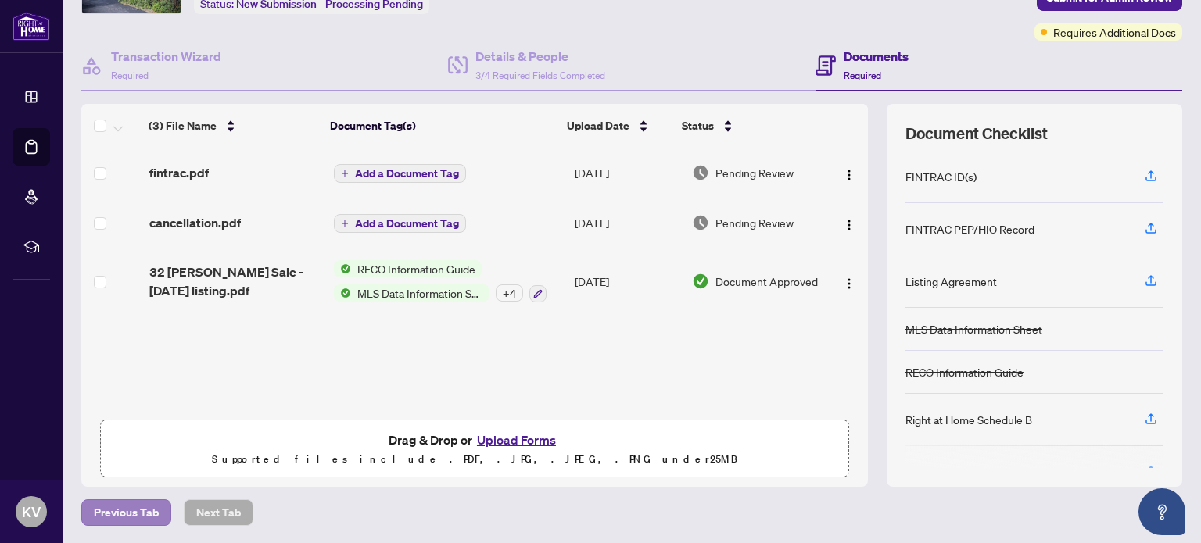  I want to click on span: MLS Data Information Sheet, so click(420, 293).